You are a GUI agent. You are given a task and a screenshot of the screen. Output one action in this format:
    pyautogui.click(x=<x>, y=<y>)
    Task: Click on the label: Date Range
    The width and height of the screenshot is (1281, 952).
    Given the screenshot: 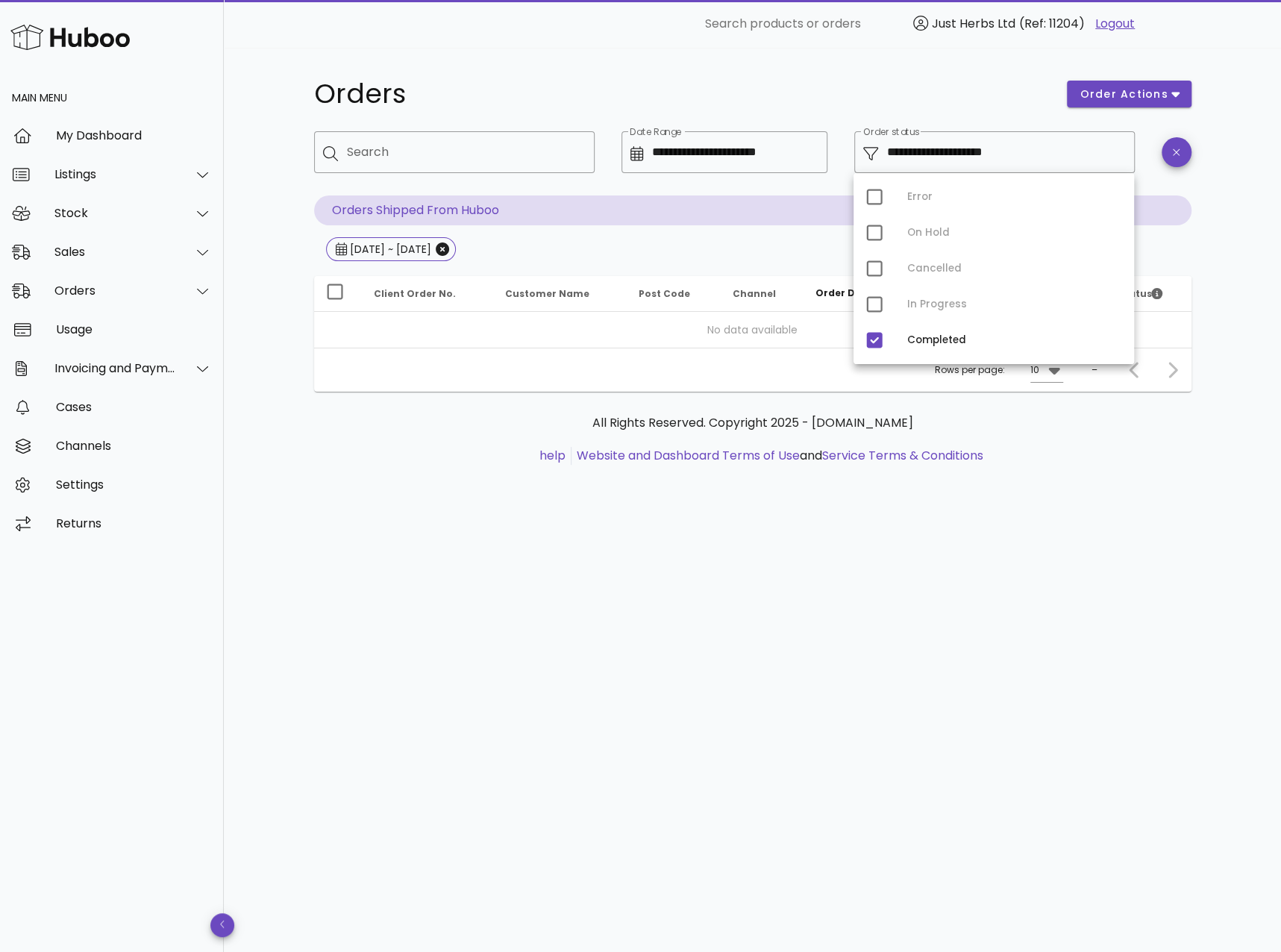 What is the action you would take?
    pyautogui.click(x=656, y=132)
    